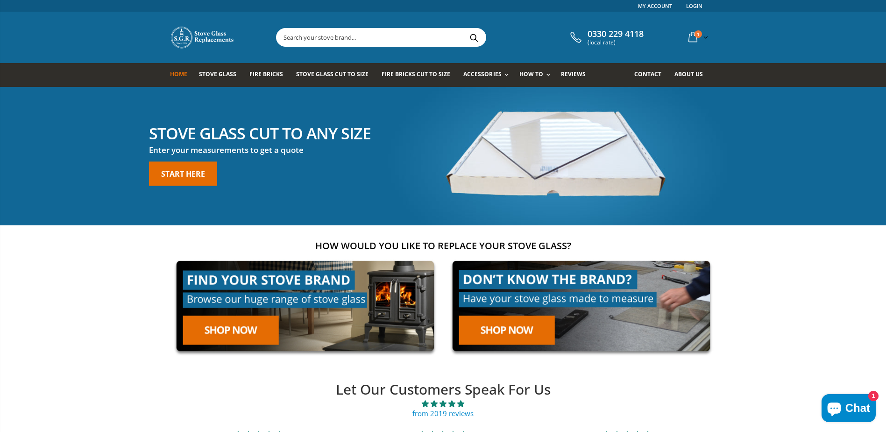 This screenshot has height=432, width=886. I want to click on span: How To, so click(531, 74).